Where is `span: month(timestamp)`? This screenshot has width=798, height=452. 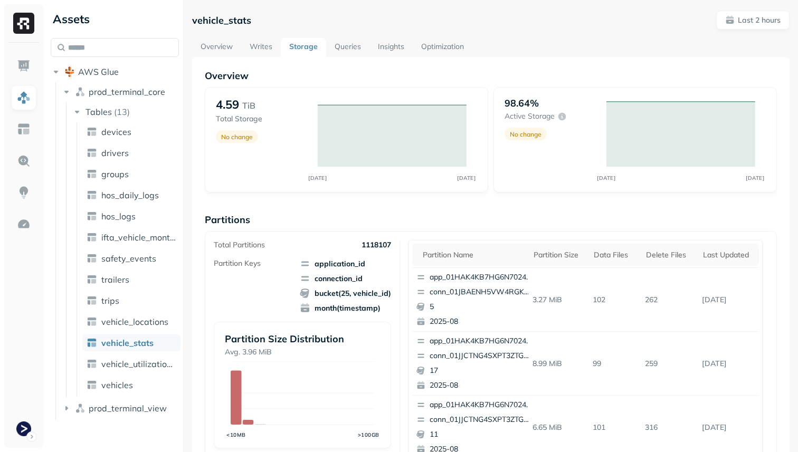 span: month(timestamp) is located at coordinates (345, 308).